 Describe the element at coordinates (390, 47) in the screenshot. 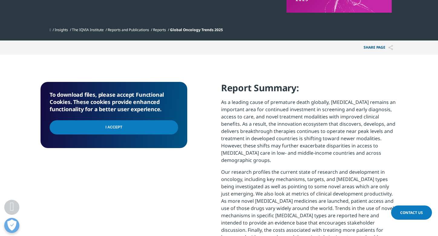

I see `img: Share PAGE` at that location.